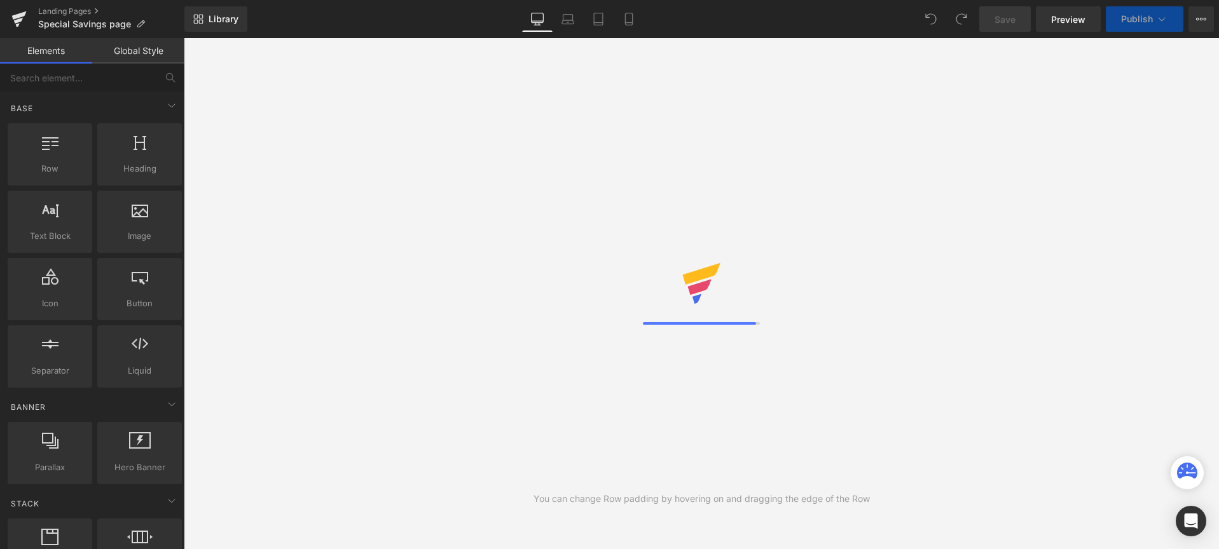 This screenshot has width=1219, height=549. What do you see at coordinates (138, 51) in the screenshot?
I see `a: Global Style` at bounding box center [138, 51].